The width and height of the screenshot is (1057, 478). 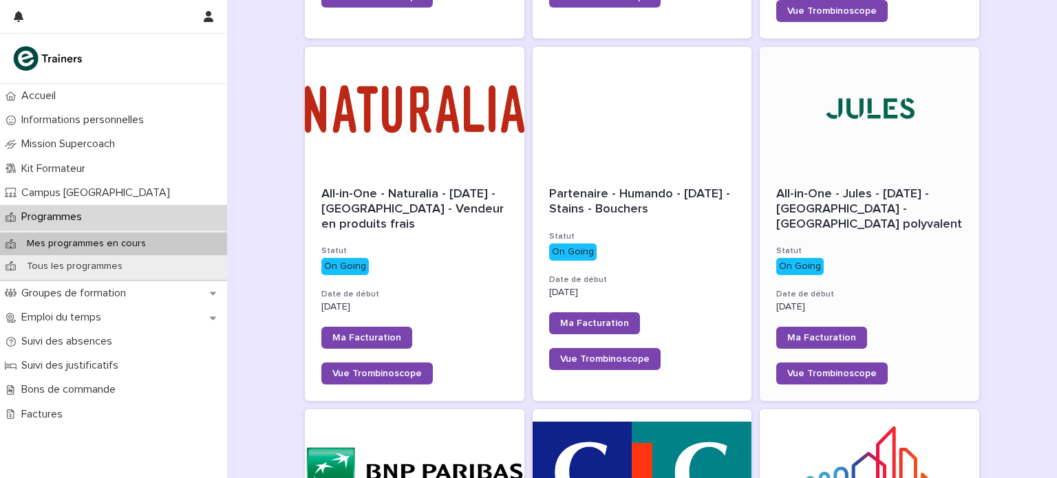 What do you see at coordinates (45, 414) in the screenshot?
I see `p: Factures` at bounding box center [45, 414].